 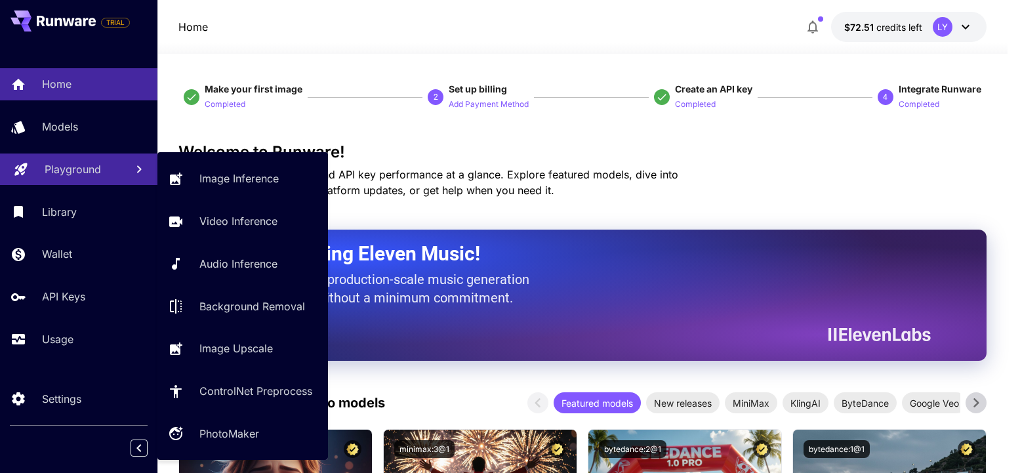 What do you see at coordinates (253, 89) in the screenshot?
I see `span: Make your first image` at bounding box center [253, 89].